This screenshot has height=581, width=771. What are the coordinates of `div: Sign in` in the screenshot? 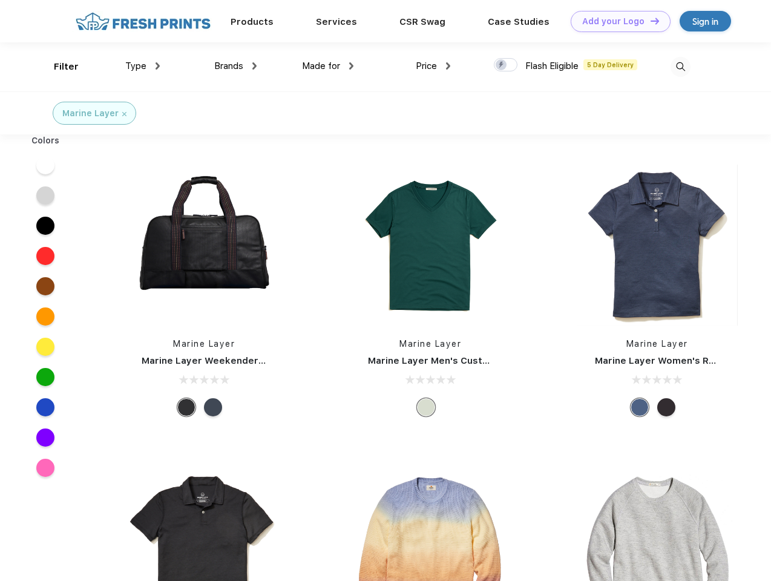 It's located at (705, 21).